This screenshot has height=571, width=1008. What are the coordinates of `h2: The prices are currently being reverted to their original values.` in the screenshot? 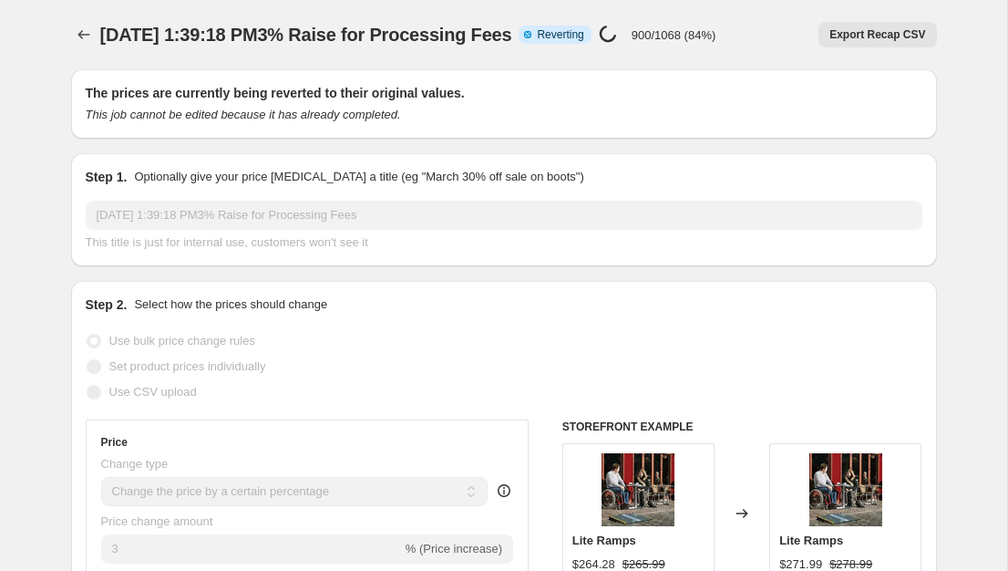 It's located at (504, 93).